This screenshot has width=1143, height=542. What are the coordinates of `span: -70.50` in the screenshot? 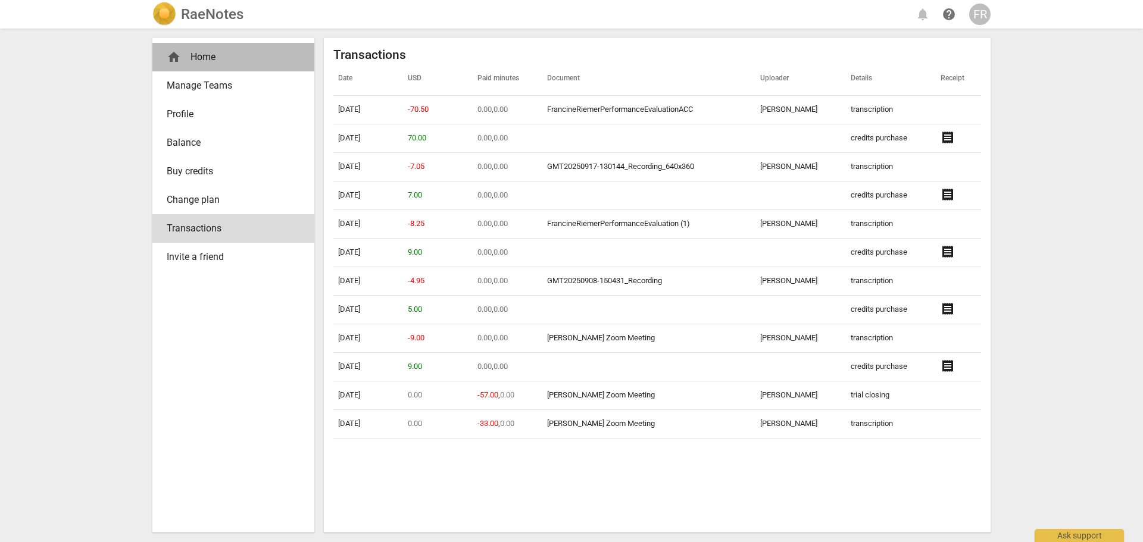 It's located at (418, 109).